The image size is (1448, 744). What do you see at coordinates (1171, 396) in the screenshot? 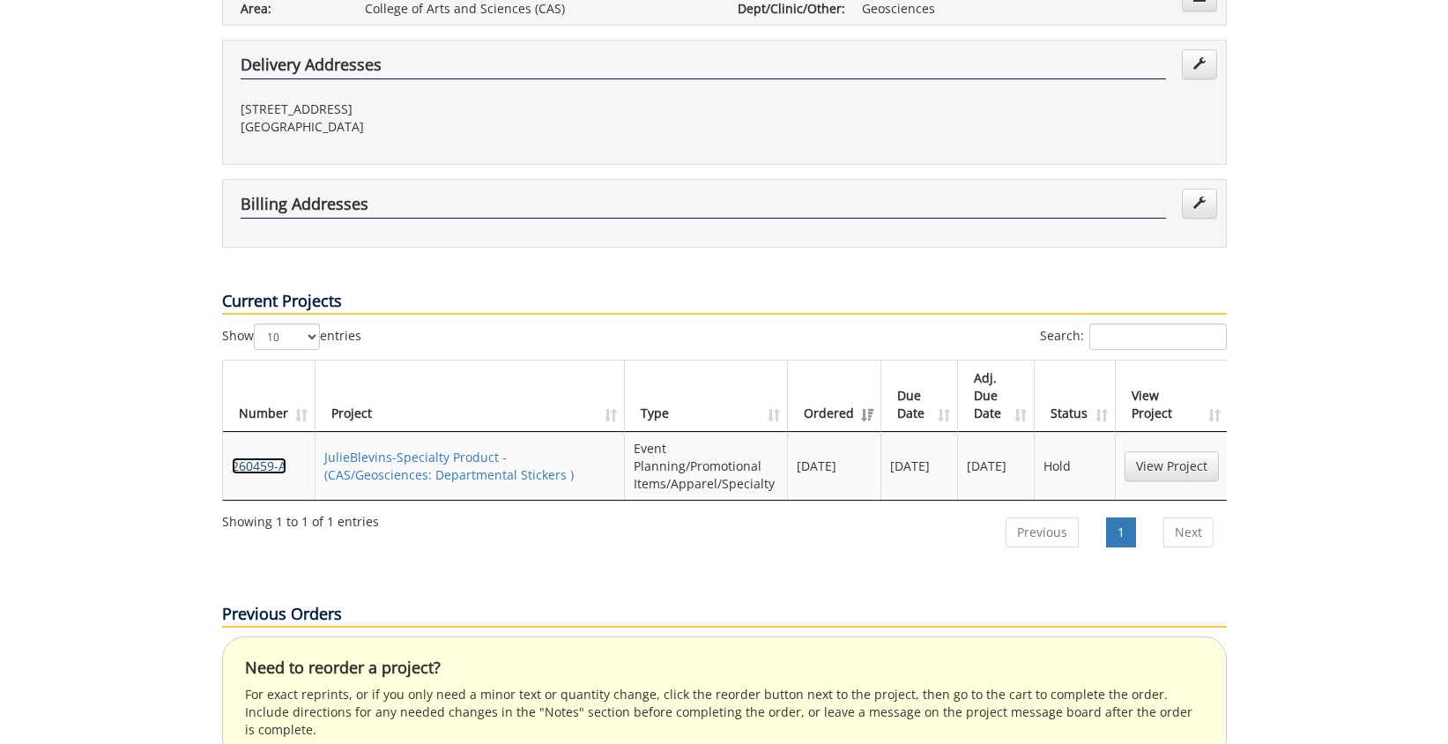
I see `th: View Project: activate to sort column ascending` at bounding box center [1171, 396].